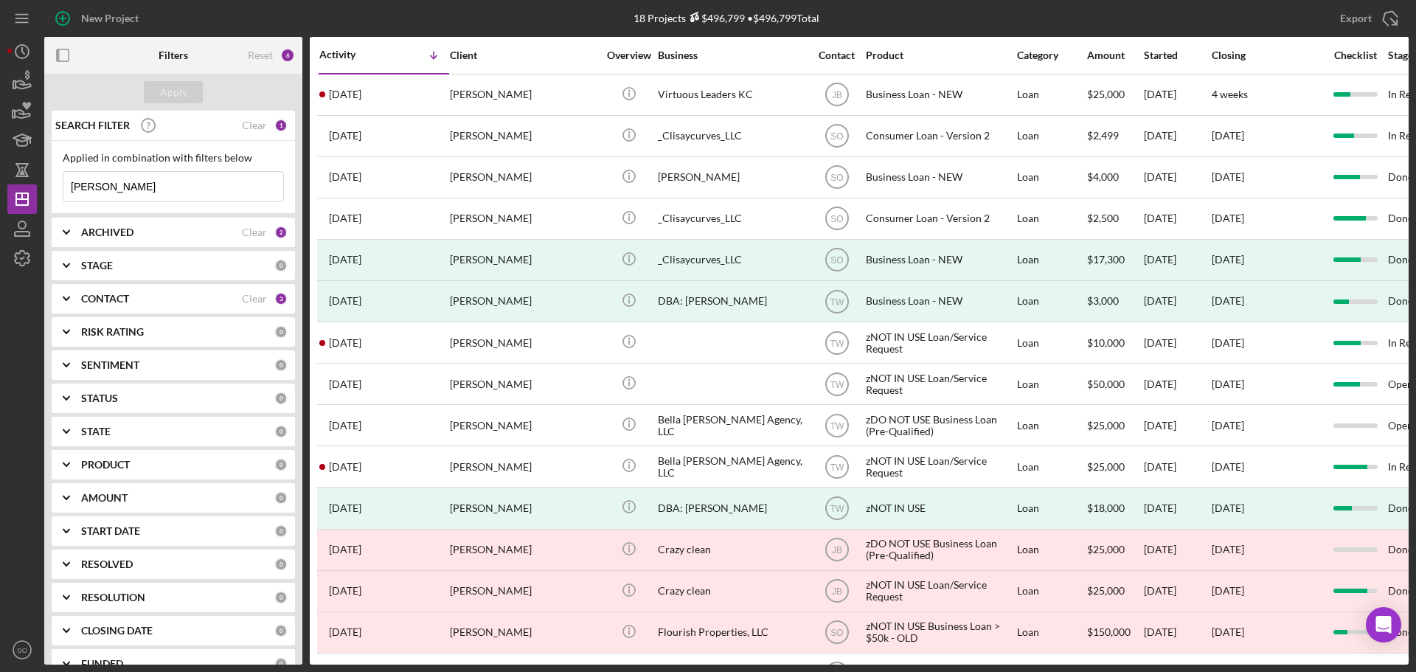 This screenshot has width=1416, height=672. I want to click on div: $17,300, so click(1115, 260).